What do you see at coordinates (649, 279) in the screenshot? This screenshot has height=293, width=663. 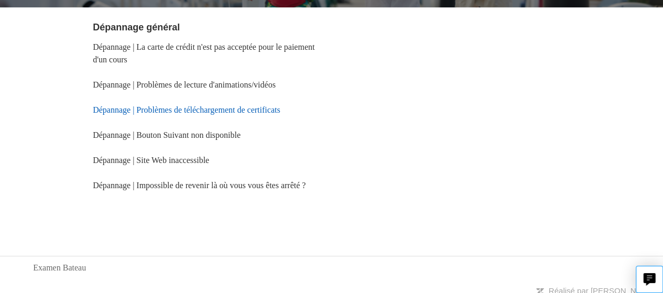 I see `button: Live chat` at bounding box center [649, 279].